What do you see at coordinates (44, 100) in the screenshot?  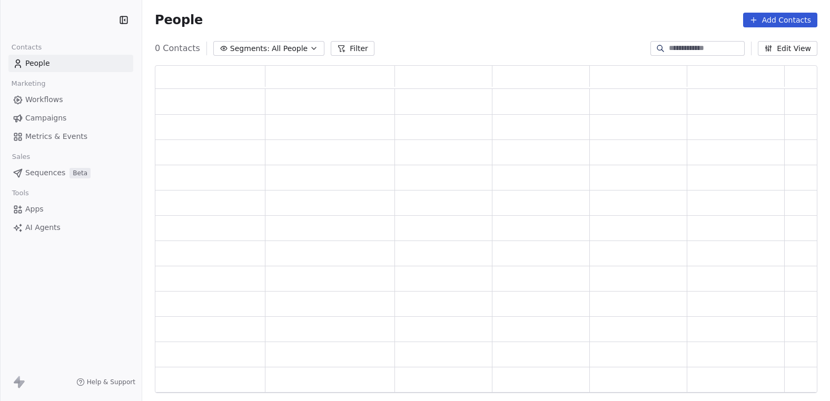 I see `span: Workflows` at bounding box center [44, 100].